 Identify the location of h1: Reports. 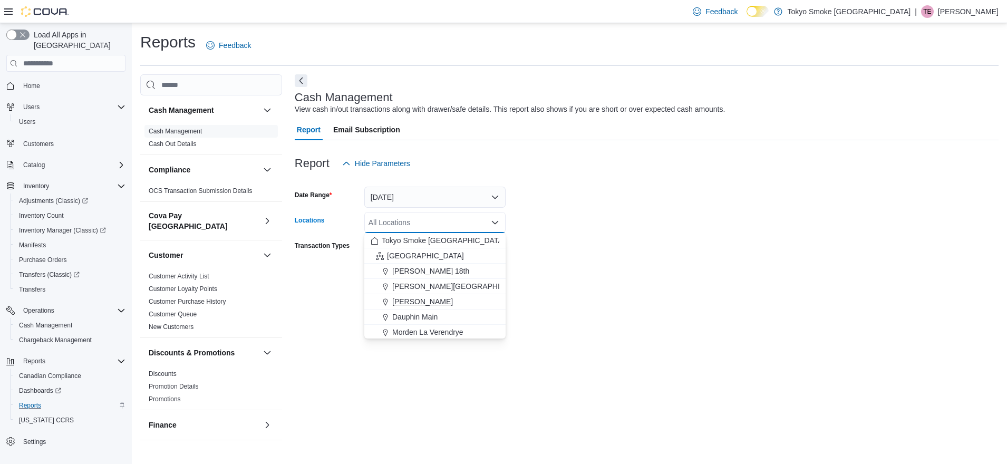
(168, 42).